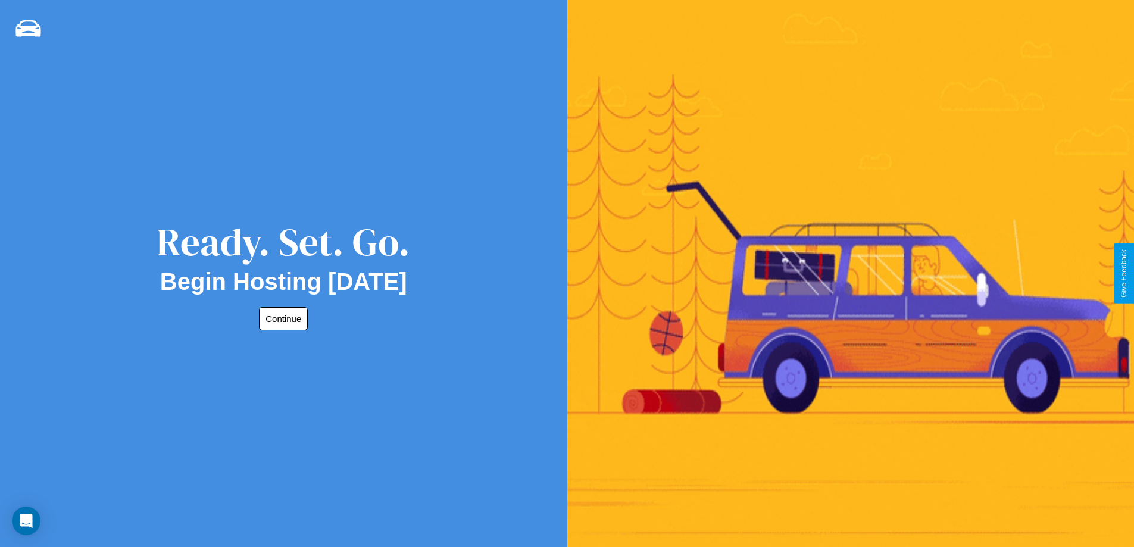 This screenshot has height=547, width=1134. What do you see at coordinates (1124, 273) in the screenshot?
I see `div: Give Feedback` at bounding box center [1124, 273].